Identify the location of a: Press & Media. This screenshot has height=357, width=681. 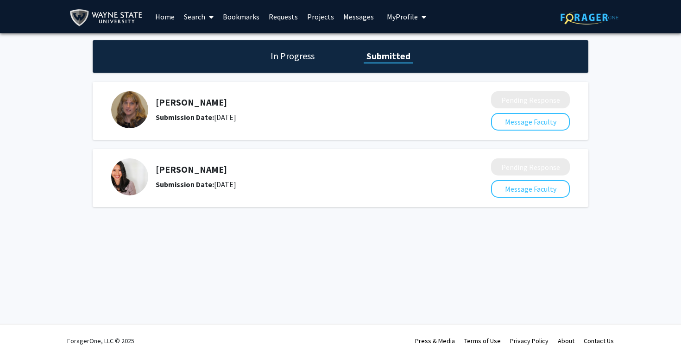
(435, 341).